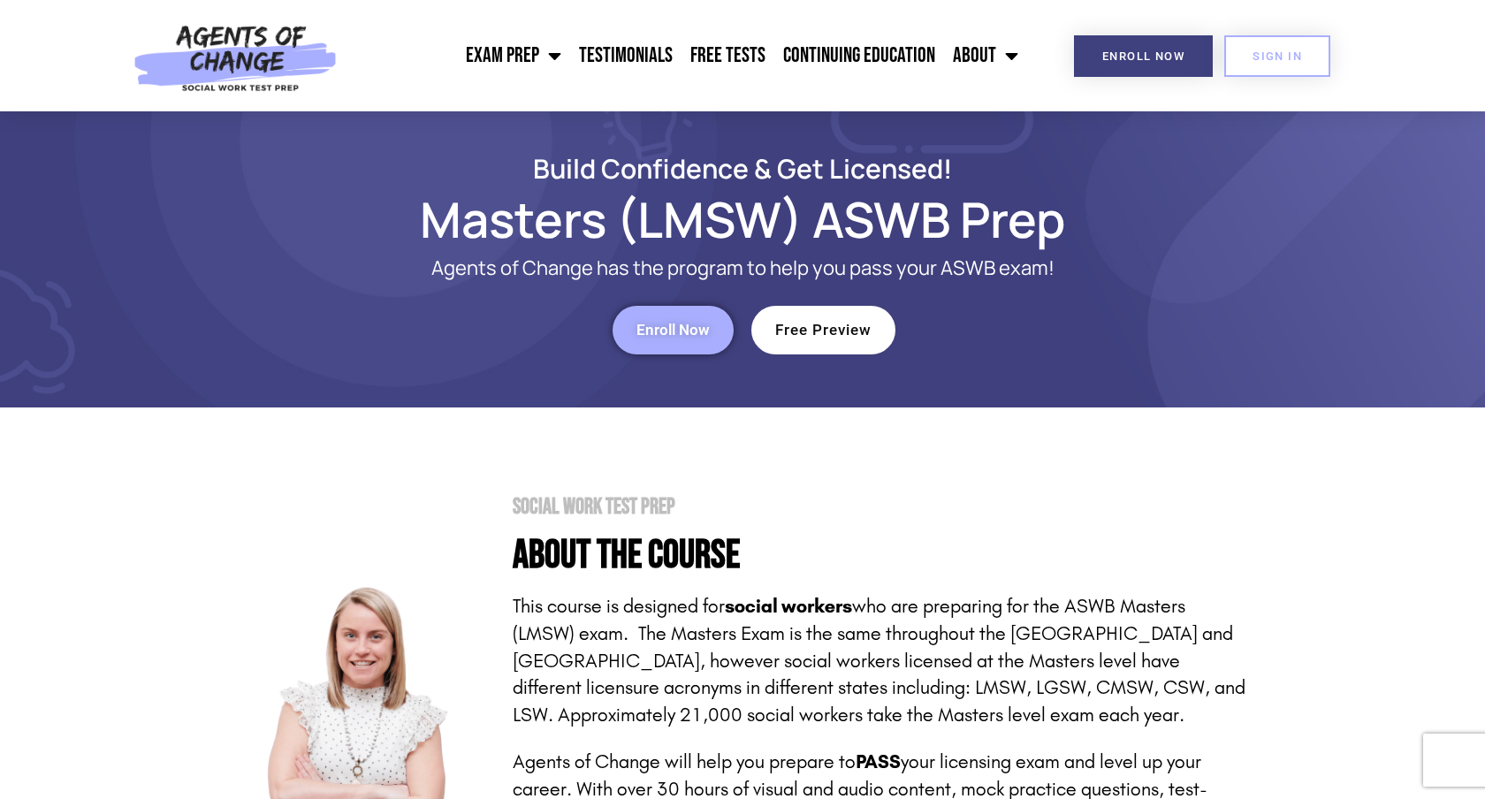 The image size is (1485, 799). I want to click on a: Exam Prep, so click(514, 56).